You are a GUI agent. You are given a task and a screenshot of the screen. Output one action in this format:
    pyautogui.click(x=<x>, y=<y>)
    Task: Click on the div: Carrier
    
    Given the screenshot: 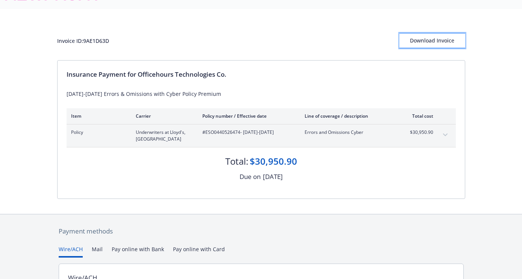 What is the action you would take?
    pyautogui.click(x=163, y=116)
    